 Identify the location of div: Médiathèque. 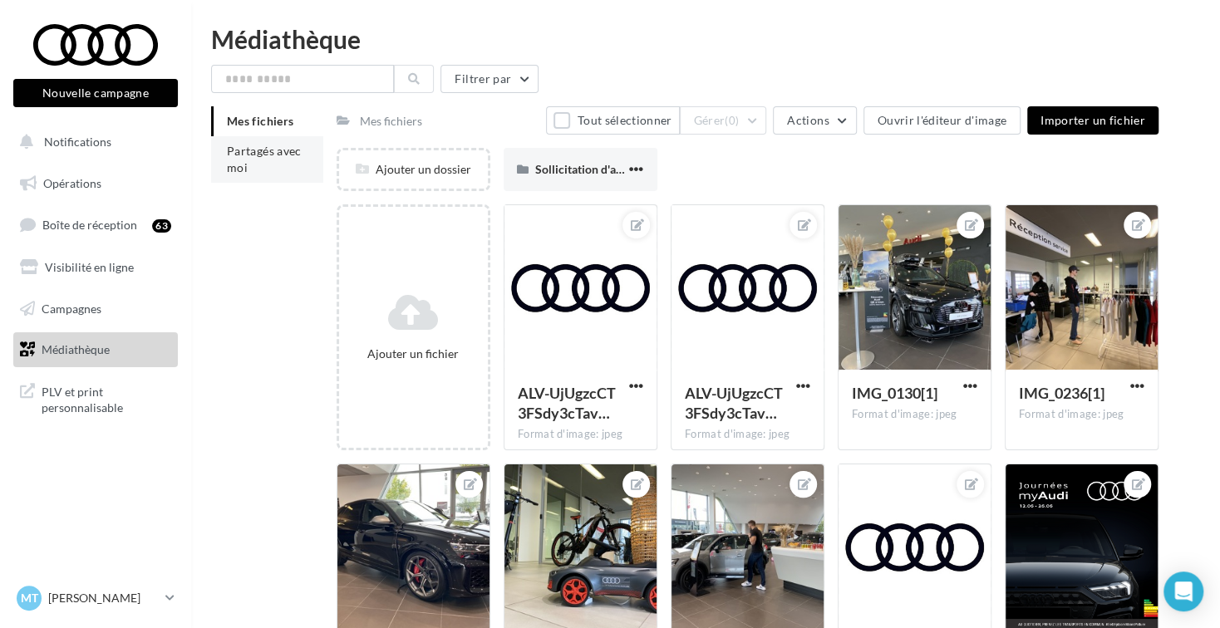
(706, 39).